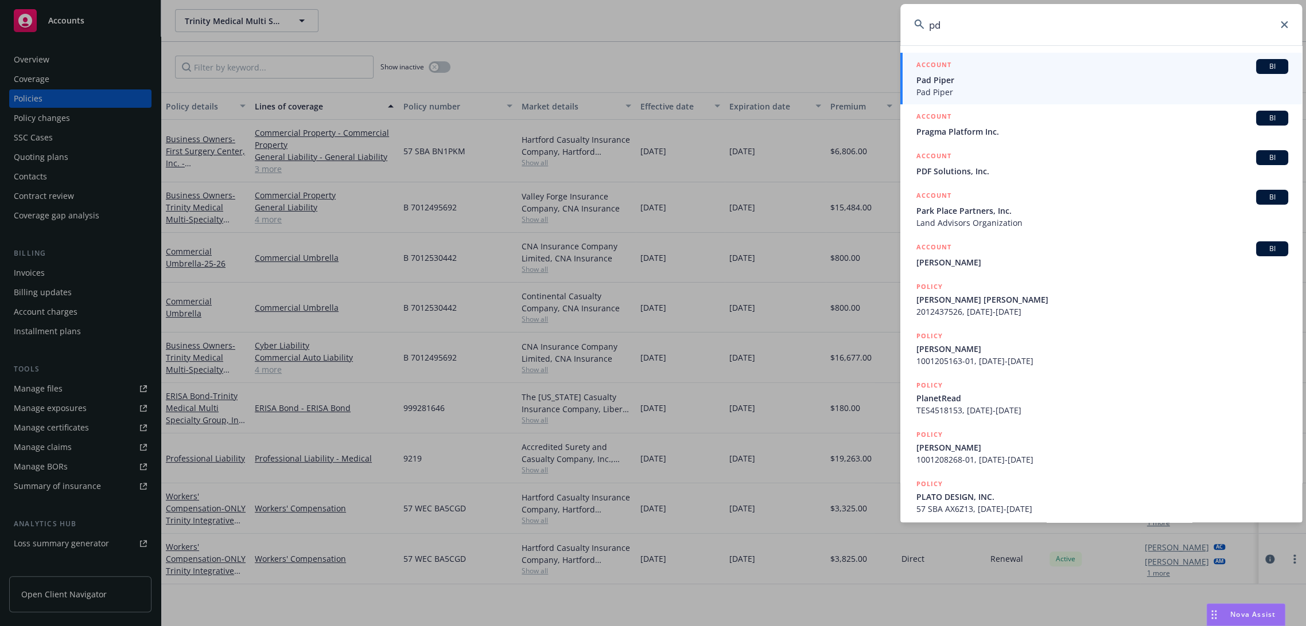 The height and width of the screenshot is (626, 1306). I want to click on input: Search..., so click(1101, 25).